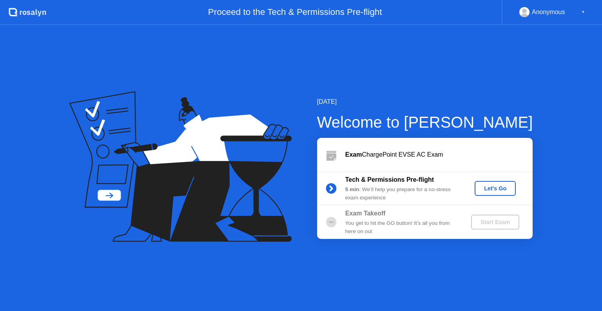 The width and height of the screenshot is (602, 311). I want to click on b: Exam Takeoff, so click(365, 213).